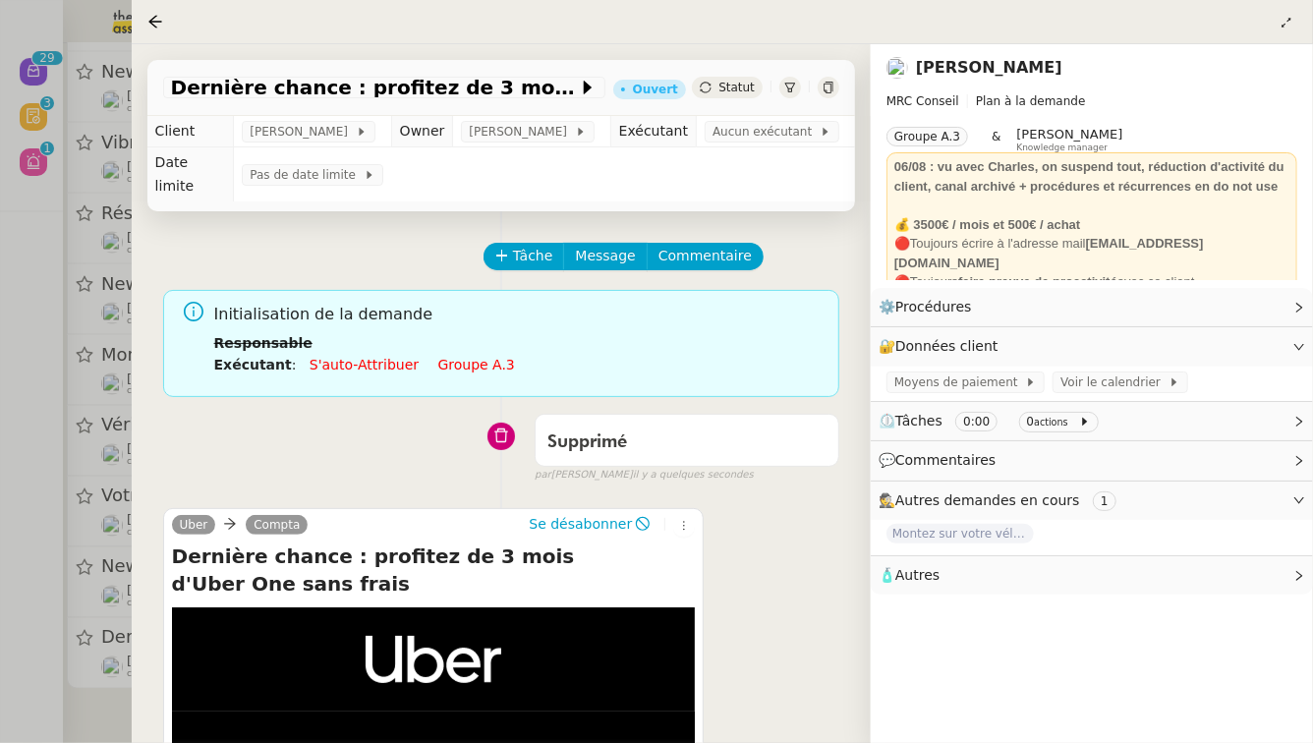 The height and width of the screenshot is (743, 1313). Describe the element at coordinates (693, 475) in the screenshot. I see `span: il y a quelques secondes` at that location.